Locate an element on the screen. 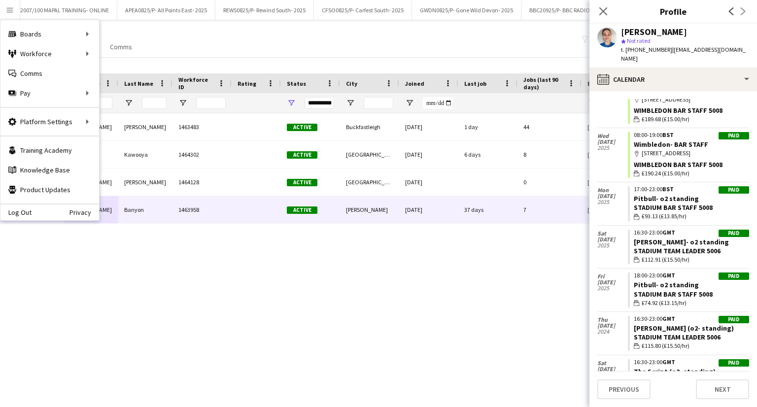  span: £115.80 (£15.50/hr) is located at coordinates (665, 346).